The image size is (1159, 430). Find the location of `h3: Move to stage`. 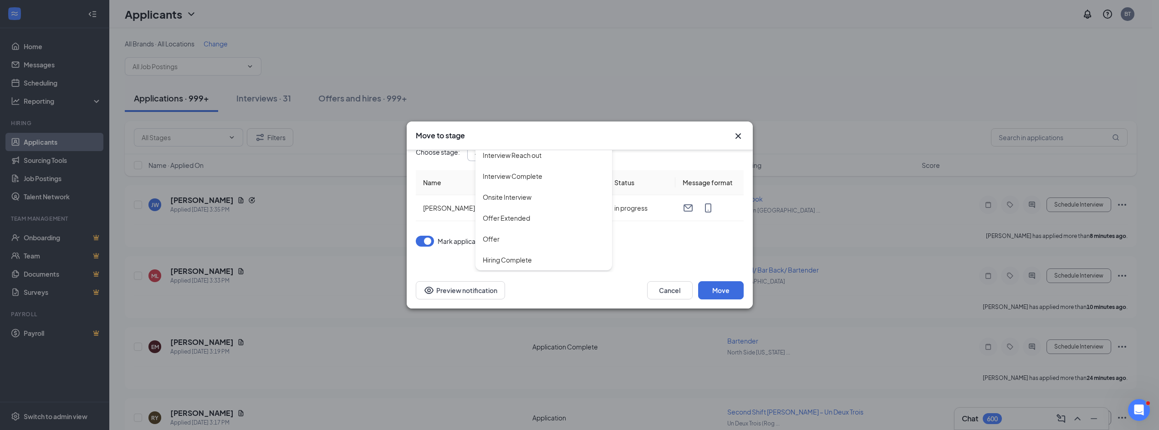

h3: Move to stage is located at coordinates (440, 136).